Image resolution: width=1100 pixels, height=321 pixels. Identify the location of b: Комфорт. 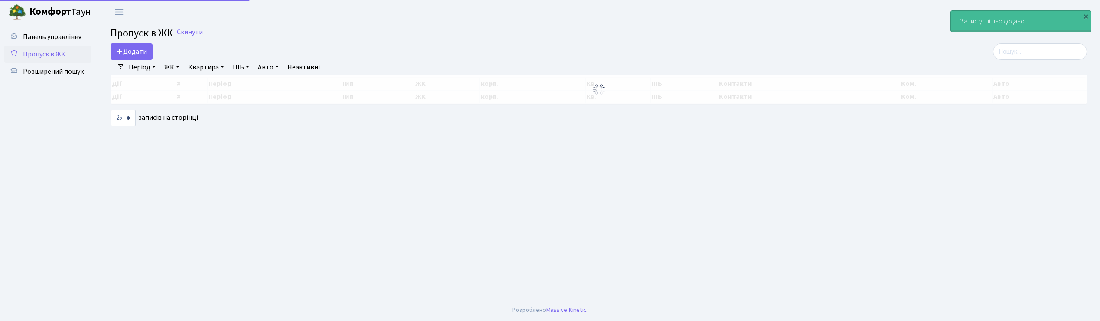
(50, 12).